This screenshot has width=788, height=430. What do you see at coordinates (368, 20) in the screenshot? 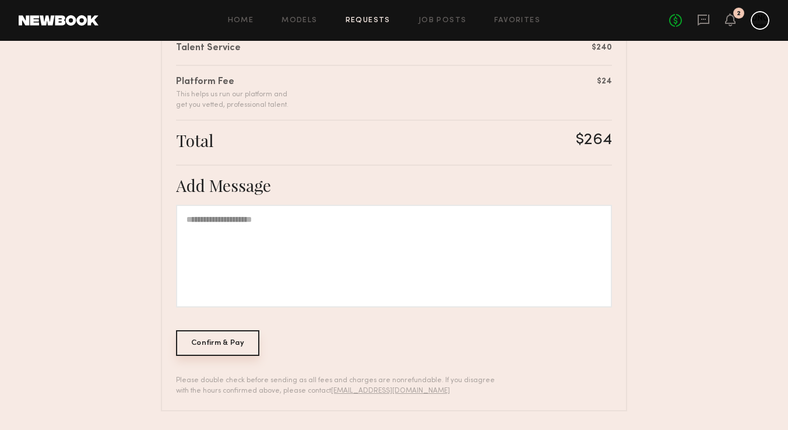
I see `a: Requests` at bounding box center [368, 20].